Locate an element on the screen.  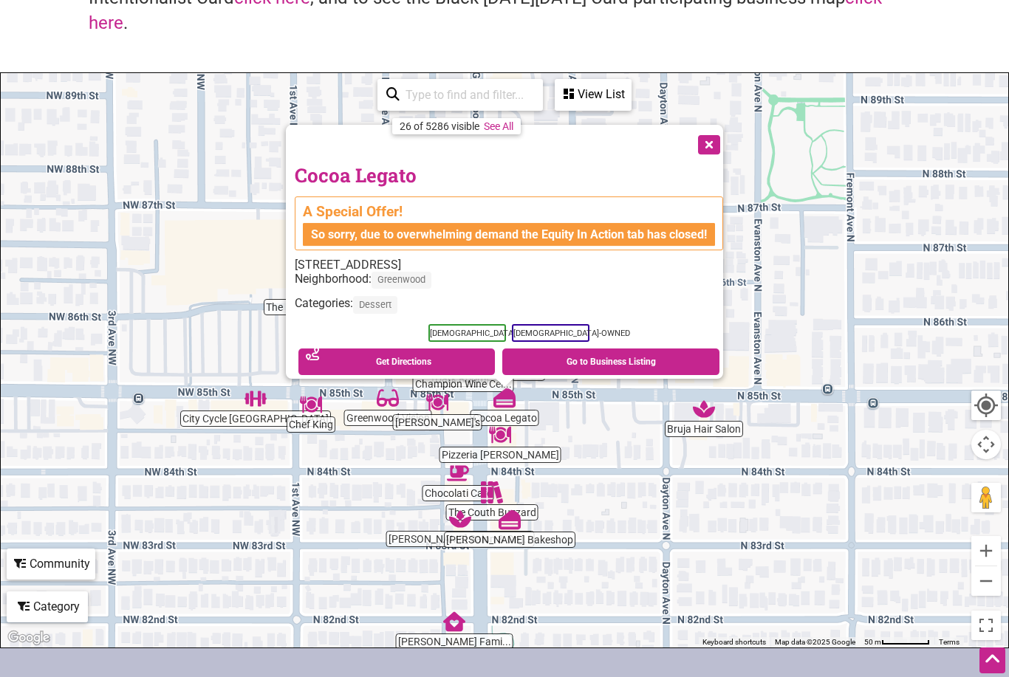
button: Map Scale: 50 m per 62 pixels is located at coordinates (896, 642).